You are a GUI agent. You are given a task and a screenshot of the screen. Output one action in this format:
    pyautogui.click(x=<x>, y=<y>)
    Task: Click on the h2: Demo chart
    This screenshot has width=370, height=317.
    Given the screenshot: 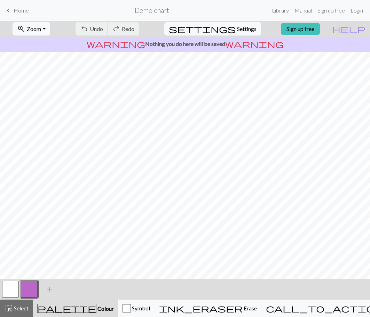 What is the action you would take?
    pyautogui.click(x=152, y=10)
    